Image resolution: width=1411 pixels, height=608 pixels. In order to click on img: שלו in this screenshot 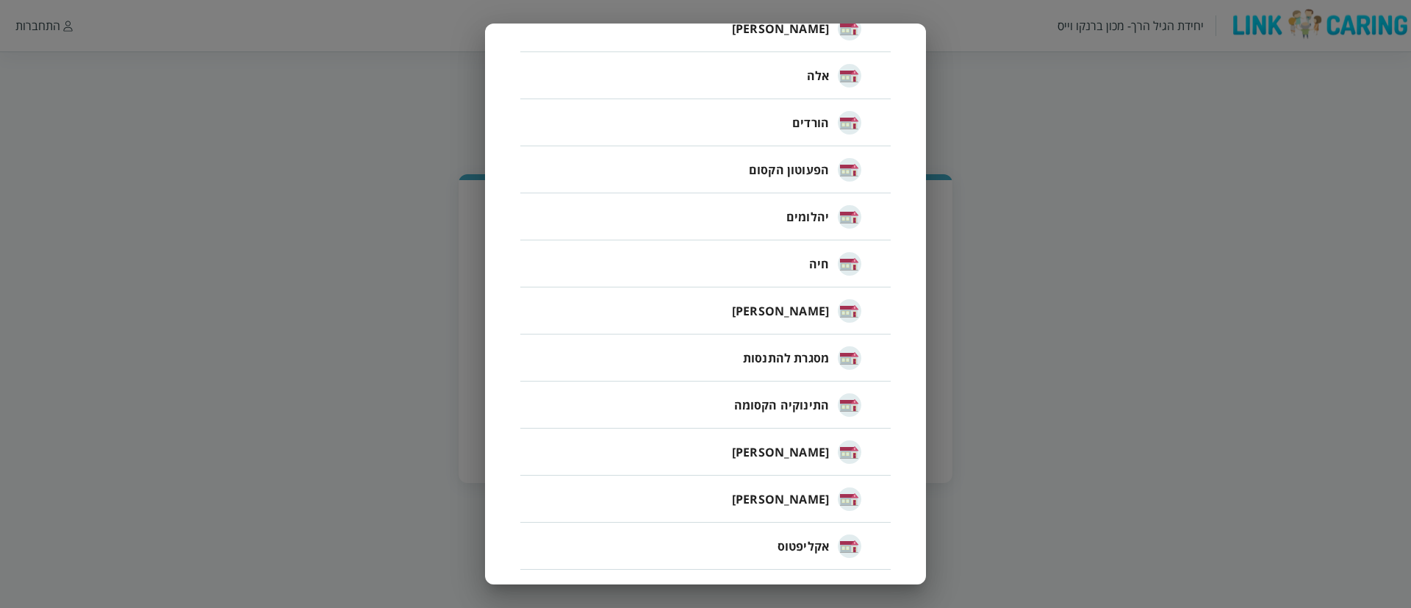, I will do `click(849, 452)`.